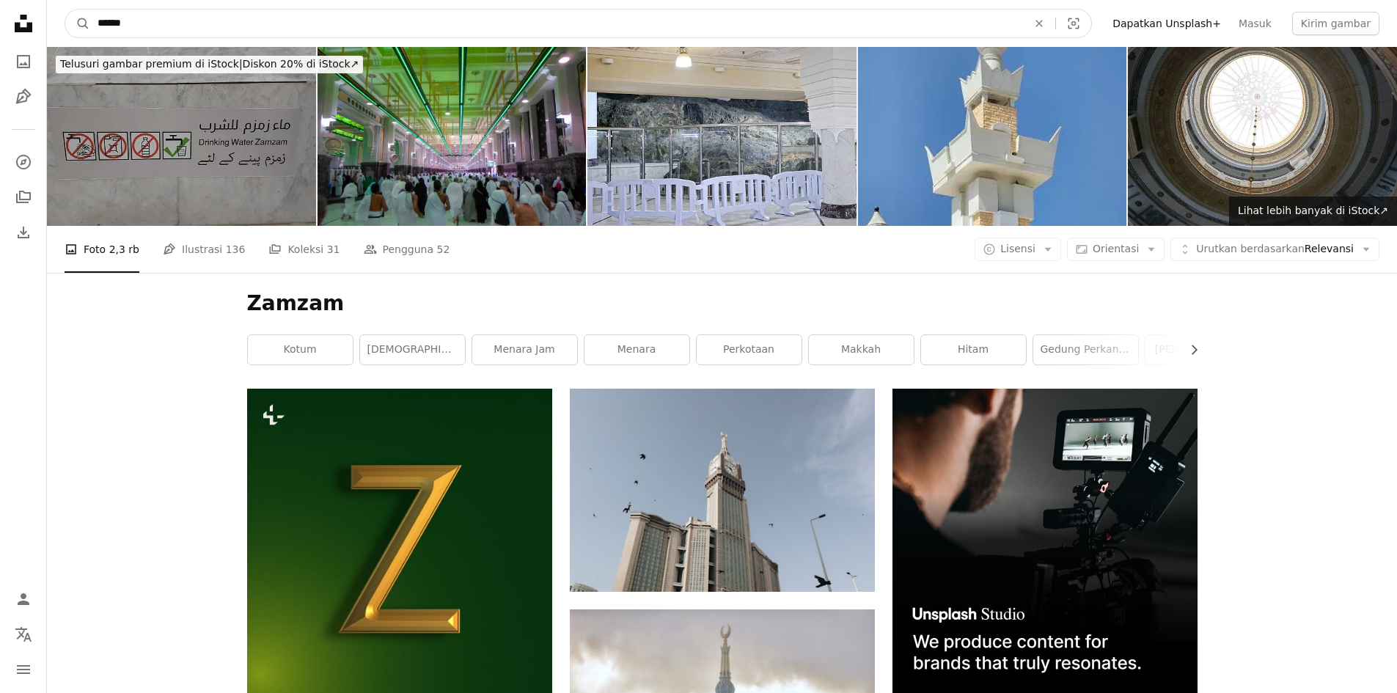  What do you see at coordinates (722, 490) in the screenshot?
I see `img: sebuah gedung tinggi dengan jam di atasnya` at bounding box center [722, 490].